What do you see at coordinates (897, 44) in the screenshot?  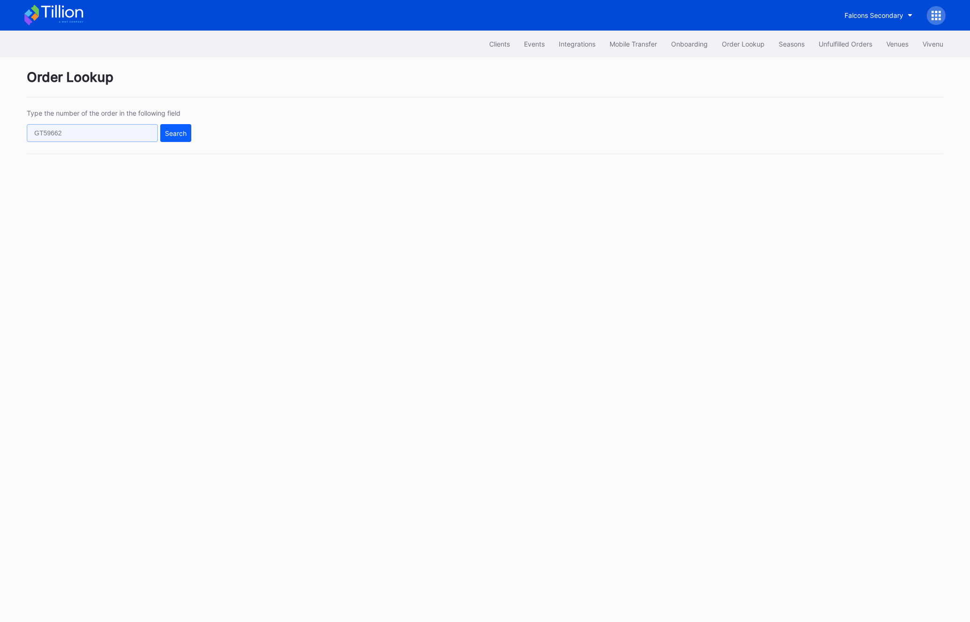 I see `a: Venues` at bounding box center [897, 44].